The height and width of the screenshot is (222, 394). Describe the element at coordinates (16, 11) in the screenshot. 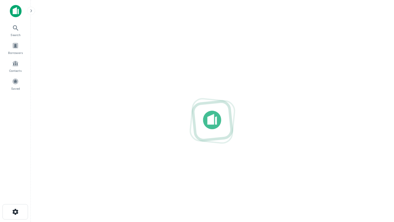

I see `img: capitalize-icon.png` at that location.